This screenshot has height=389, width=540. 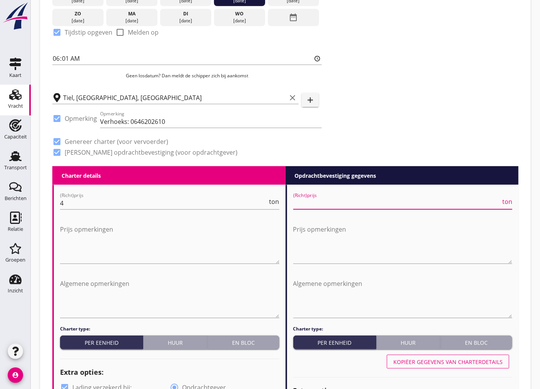 What do you see at coordinates (448, 362) in the screenshot?
I see `button: Kopiëer gegevens van charterdetails` at bounding box center [448, 362].